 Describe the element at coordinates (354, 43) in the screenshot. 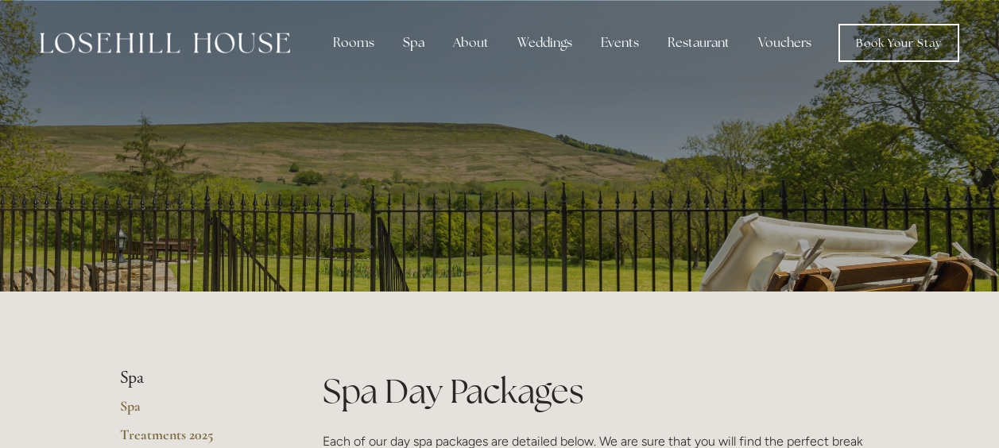

I see `div: Rooms` at that location.